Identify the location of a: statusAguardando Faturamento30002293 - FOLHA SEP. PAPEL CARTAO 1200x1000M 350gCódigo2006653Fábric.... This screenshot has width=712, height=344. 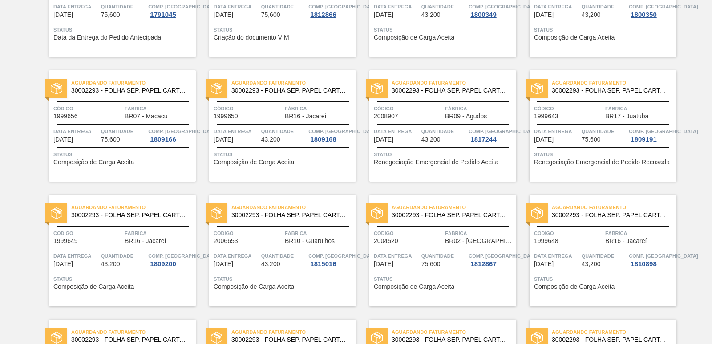
(276, 251).